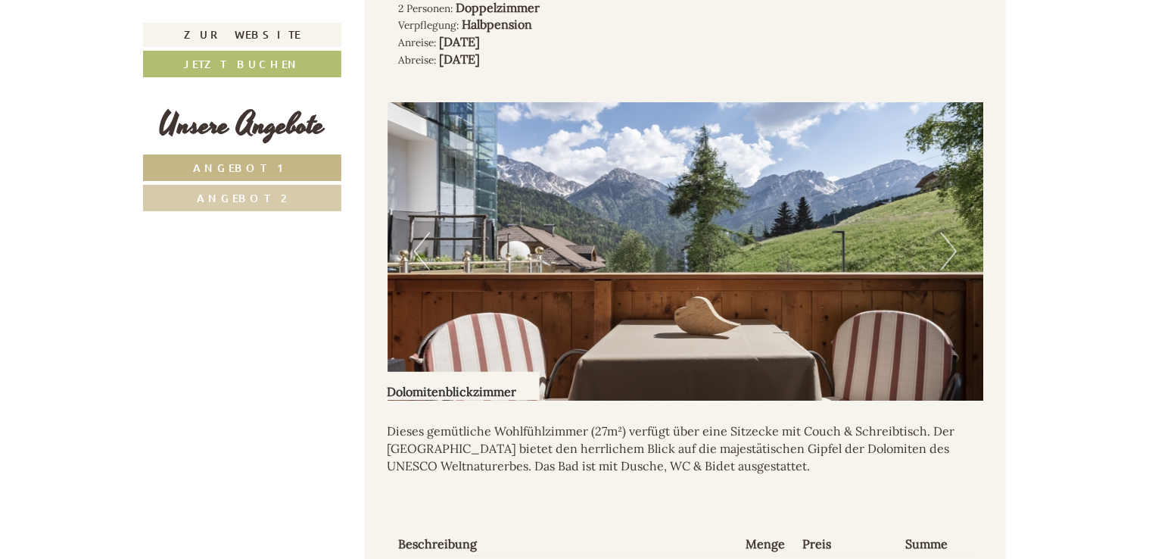 Image resolution: width=1149 pixels, height=559 pixels. What do you see at coordinates (686, 449) in the screenshot?
I see `div: Dieses gemütliche Wohlfühlzimmer (27m²) verfügt über eine Sitzecke mit Couch & Schreibtisch. Der ...` at bounding box center [686, 449].